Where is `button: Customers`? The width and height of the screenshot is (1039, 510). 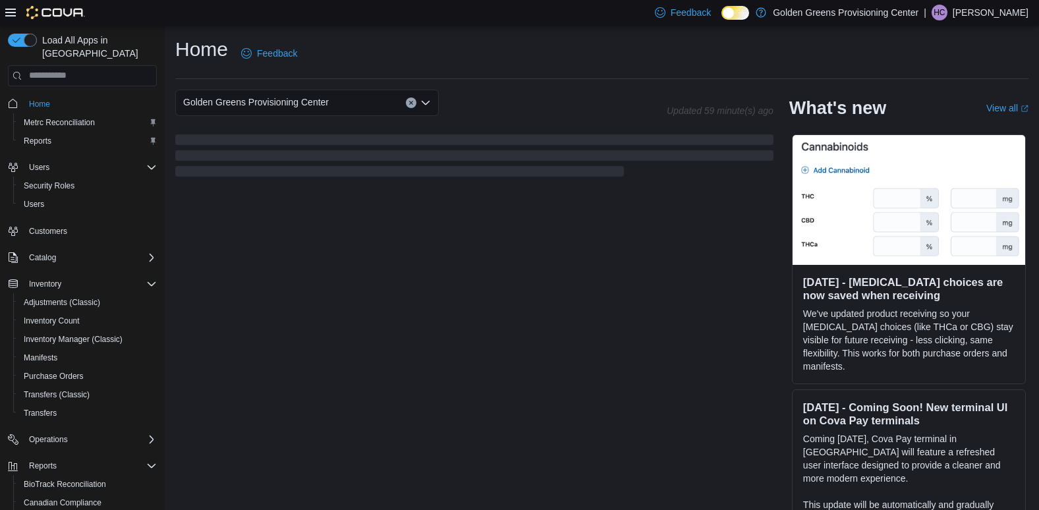 button: Customers is located at coordinates (82, 231).